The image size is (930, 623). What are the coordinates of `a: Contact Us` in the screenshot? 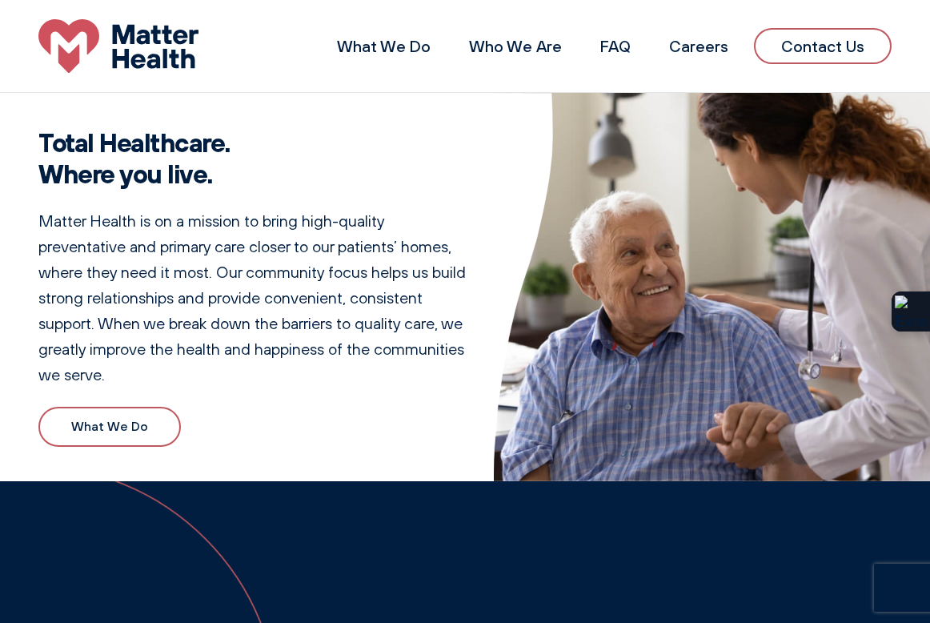 It's located at (823, 46).